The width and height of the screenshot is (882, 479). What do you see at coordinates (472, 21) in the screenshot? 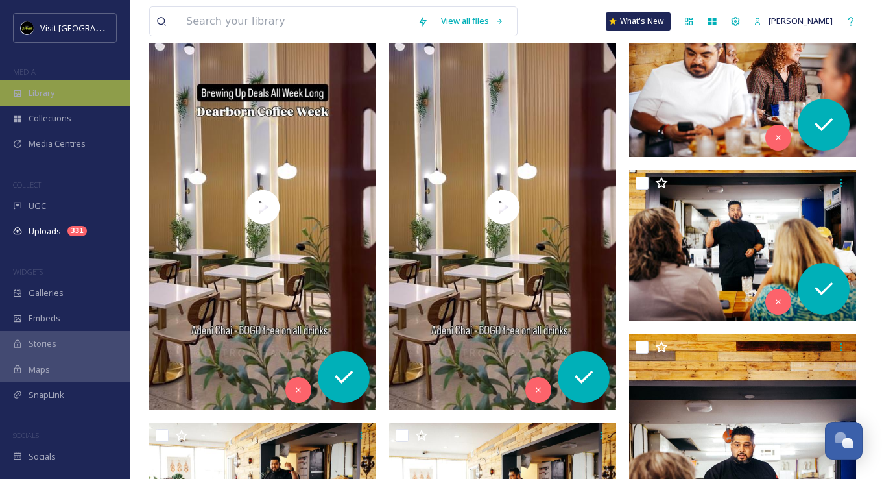
I see `a: View all files` at bounding box center [472, 21].